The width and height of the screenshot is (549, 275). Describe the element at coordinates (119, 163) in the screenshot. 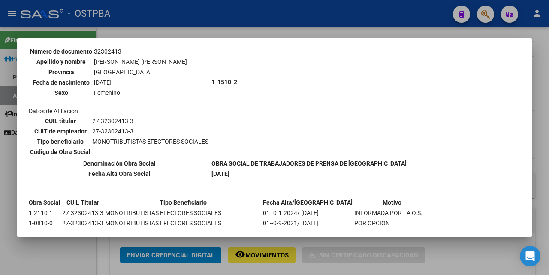

I see `th: Denominación Obra Social` at that location.